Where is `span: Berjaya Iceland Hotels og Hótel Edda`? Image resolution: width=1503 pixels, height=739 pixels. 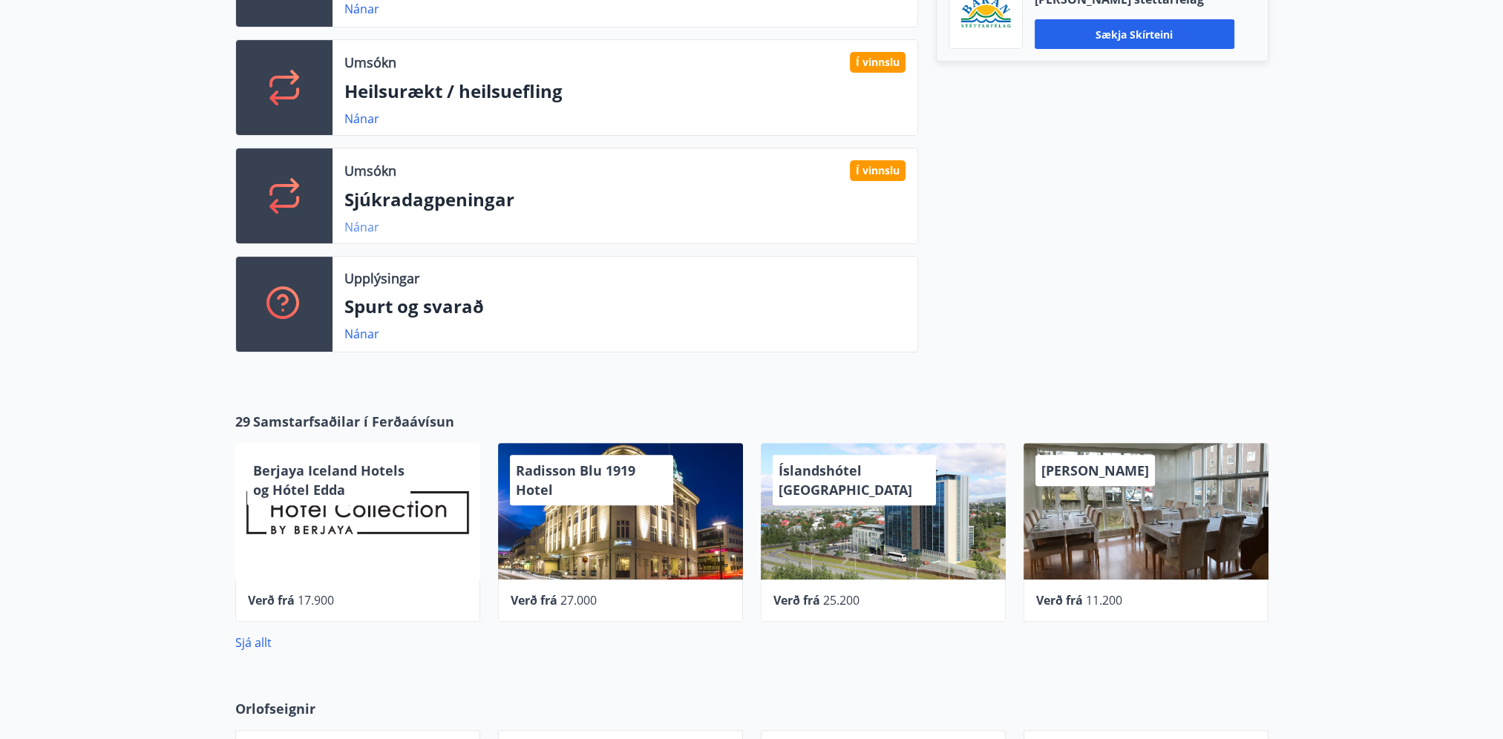 span: Berjaya Iceland Hotels og Hótel Edda is located at coordinates (329, 480).